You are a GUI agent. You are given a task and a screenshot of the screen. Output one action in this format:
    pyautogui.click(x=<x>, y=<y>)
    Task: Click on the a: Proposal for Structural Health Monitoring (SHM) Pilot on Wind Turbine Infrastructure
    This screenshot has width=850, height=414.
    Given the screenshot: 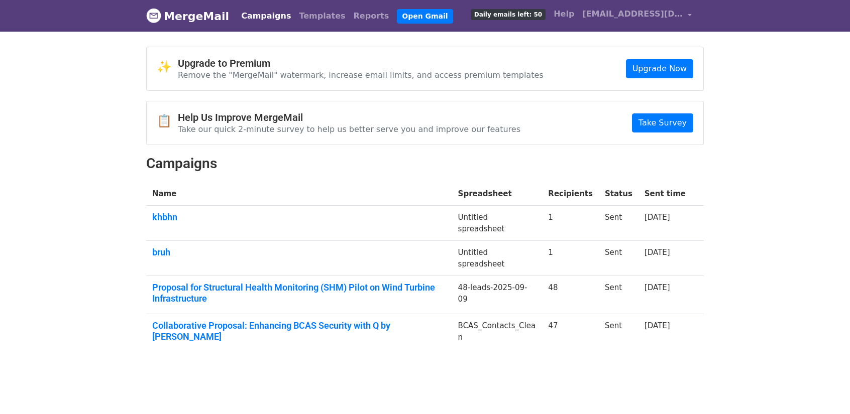 What is the action you would take?
    pyautogui.click(x=299, y=293)
    